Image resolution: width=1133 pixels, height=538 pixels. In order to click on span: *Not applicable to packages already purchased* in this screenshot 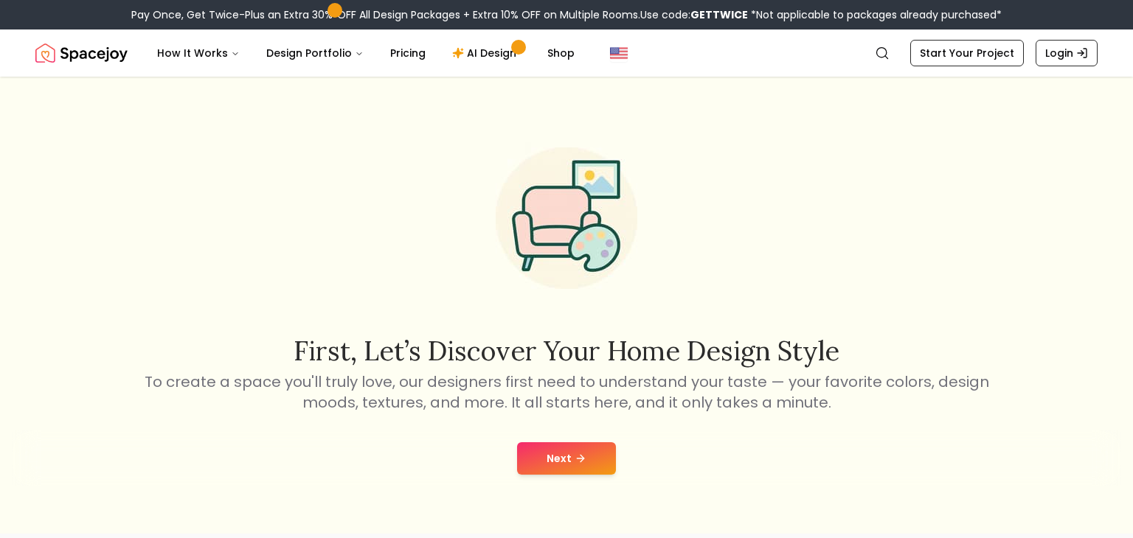, I will do `click(875, 15)`.